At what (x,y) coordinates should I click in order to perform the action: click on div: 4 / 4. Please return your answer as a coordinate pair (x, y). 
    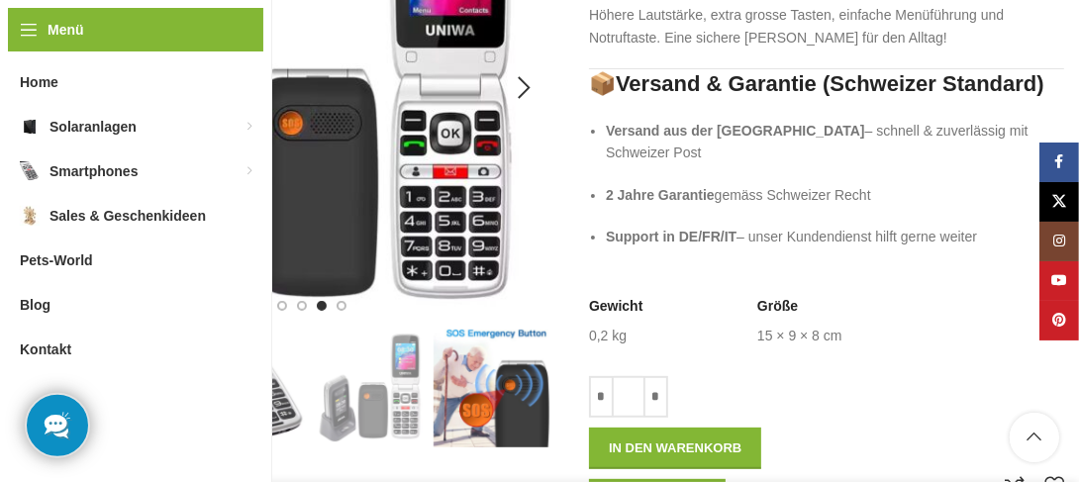
    Looking at the image, I should click on (491, 388).